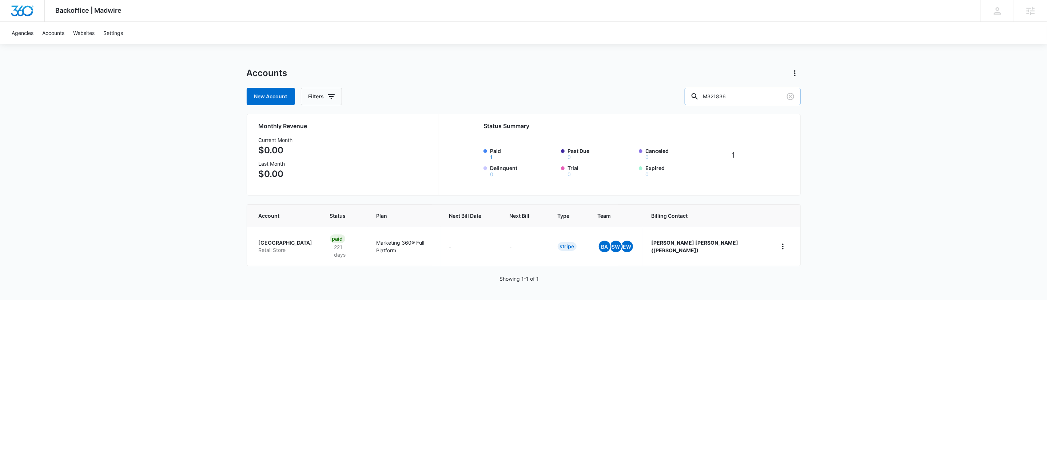 This screenshot has width=1047, height=470. I want to click on input: Search, so click(742, 96).